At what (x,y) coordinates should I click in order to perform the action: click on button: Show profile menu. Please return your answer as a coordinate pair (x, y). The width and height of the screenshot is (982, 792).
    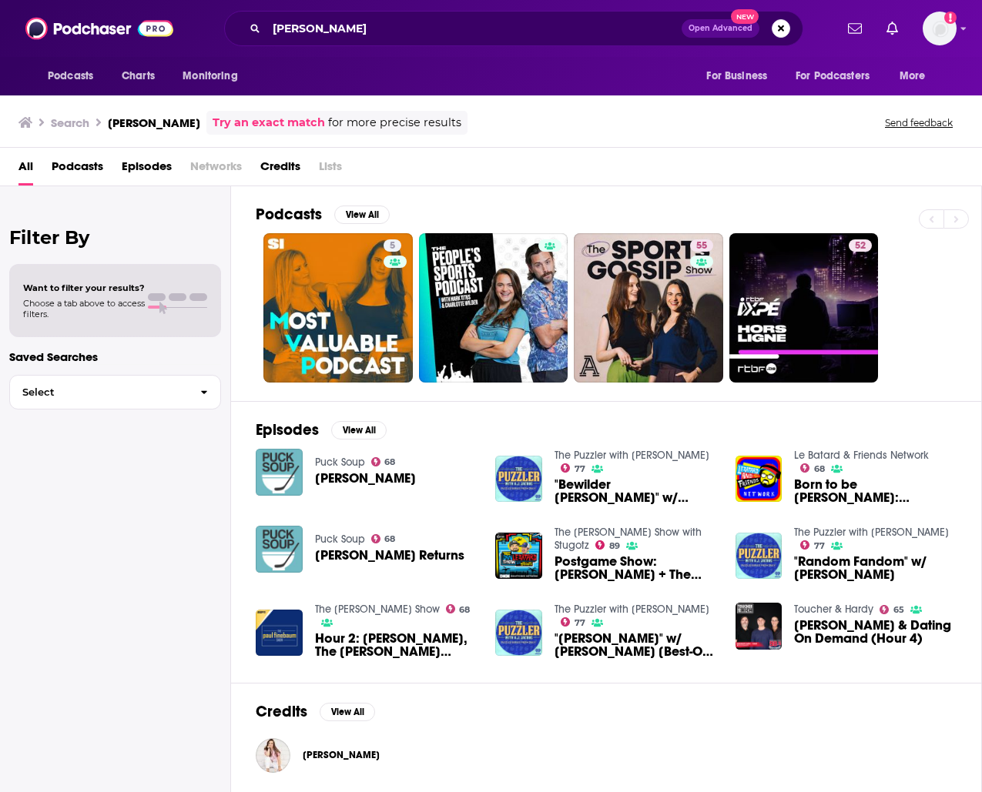
    Looking at the image, I should click on (939, 28).